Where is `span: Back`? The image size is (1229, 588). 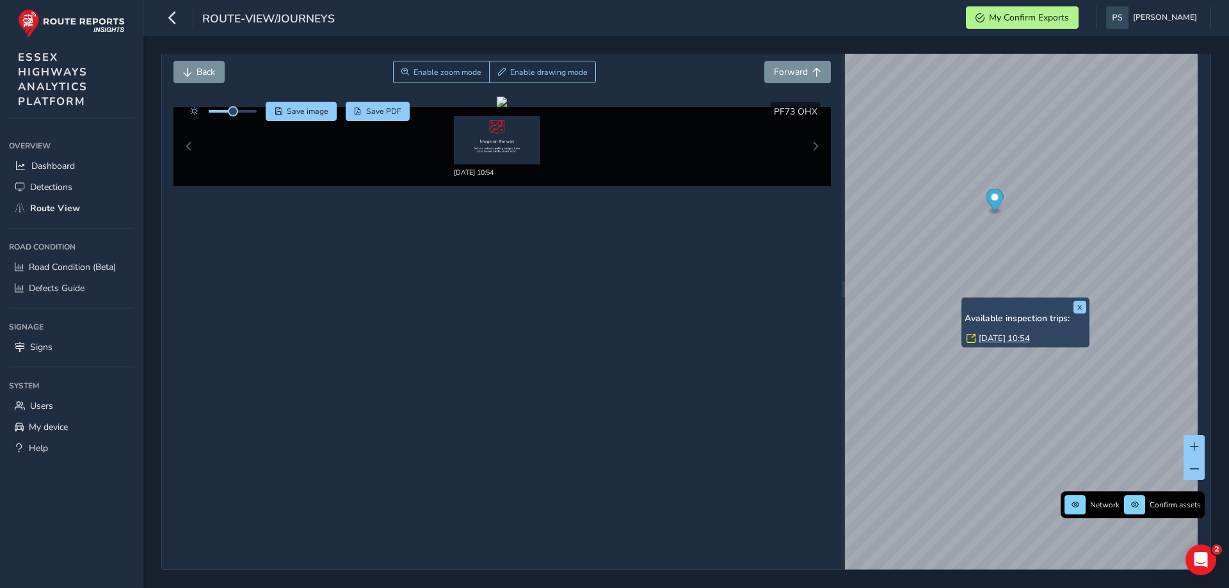 span: Back is located at coordinates (205, 72).